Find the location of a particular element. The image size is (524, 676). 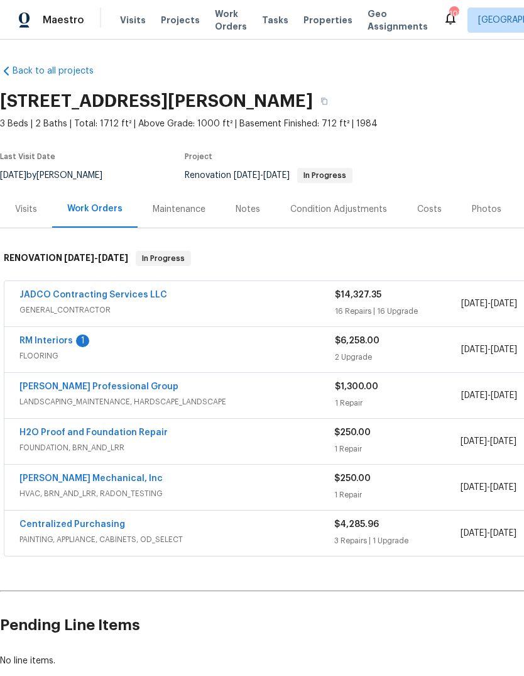

span: Properties is located at coordinates (328, 20).